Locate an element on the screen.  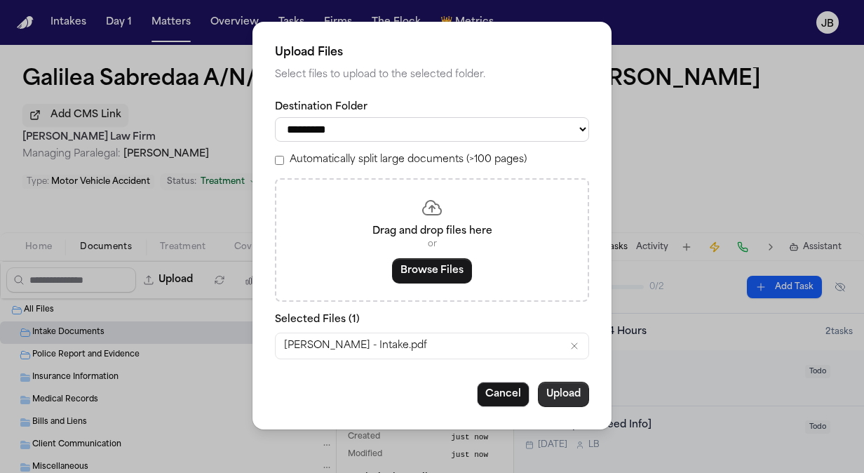
button: Browse Files is located at coordinates (432, 271).